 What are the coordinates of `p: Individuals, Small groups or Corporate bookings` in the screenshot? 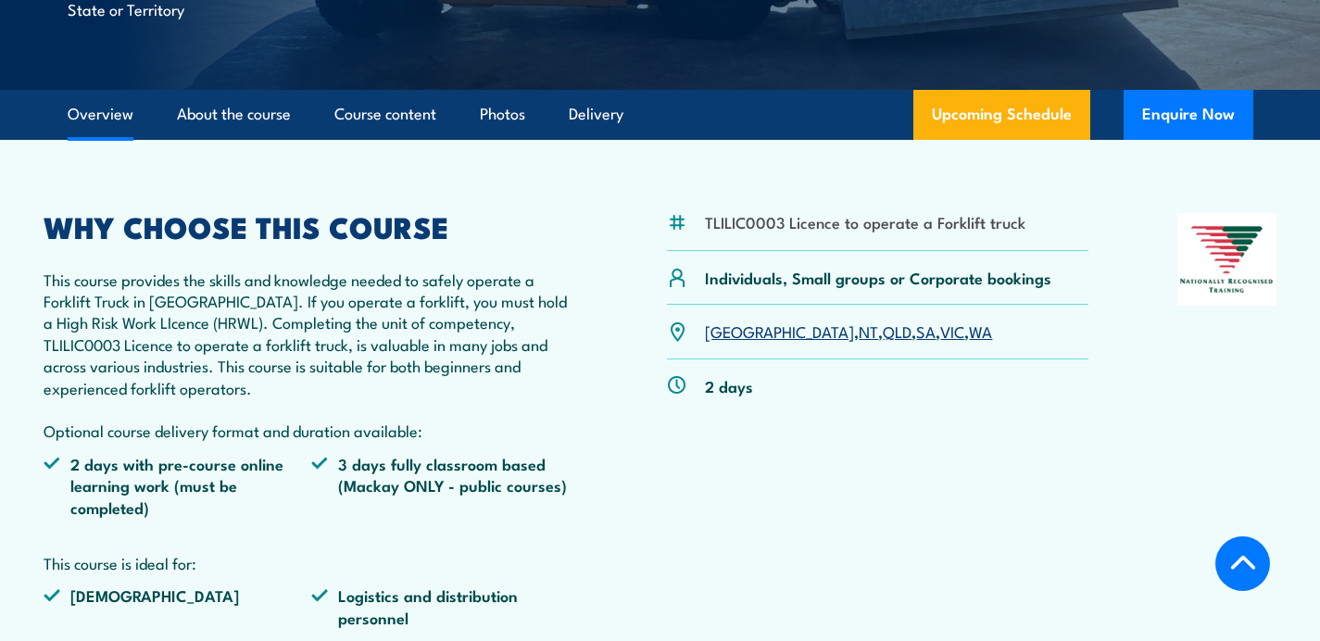 It's located at (878, 277).